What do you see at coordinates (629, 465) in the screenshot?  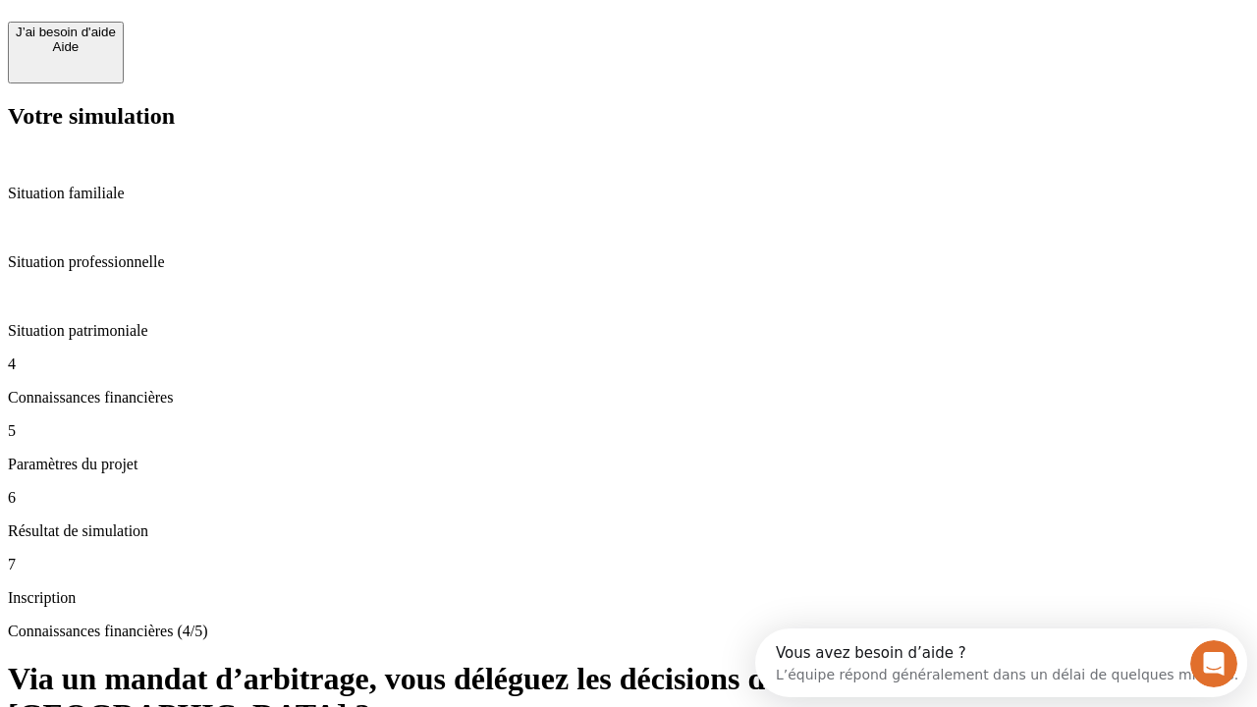 I see `p: Paramètres du projet` at bounding box center [629, 465].